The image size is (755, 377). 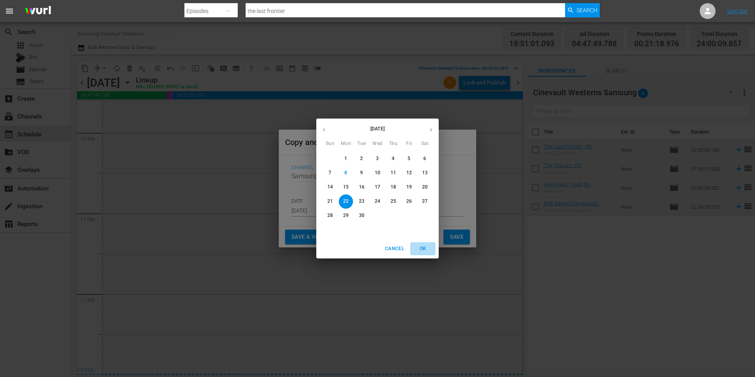 I want to click on p: 6, so click(x=425, y=158).